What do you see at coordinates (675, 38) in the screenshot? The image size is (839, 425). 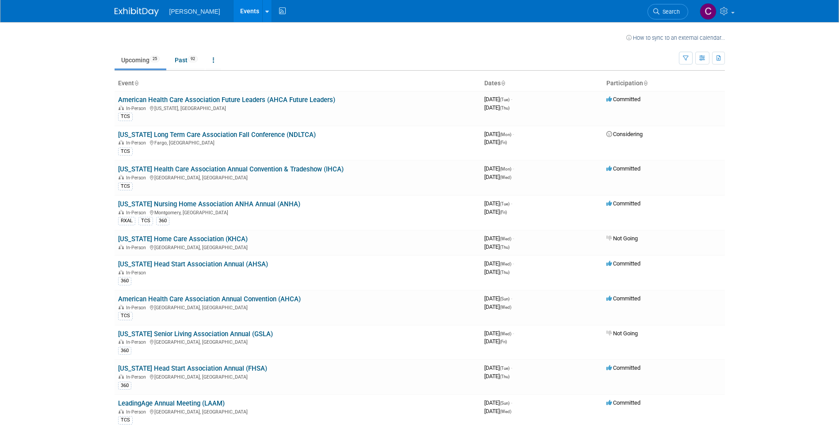 I see `a: How to sync to an external calendar...` at bounding box center [675, 38].